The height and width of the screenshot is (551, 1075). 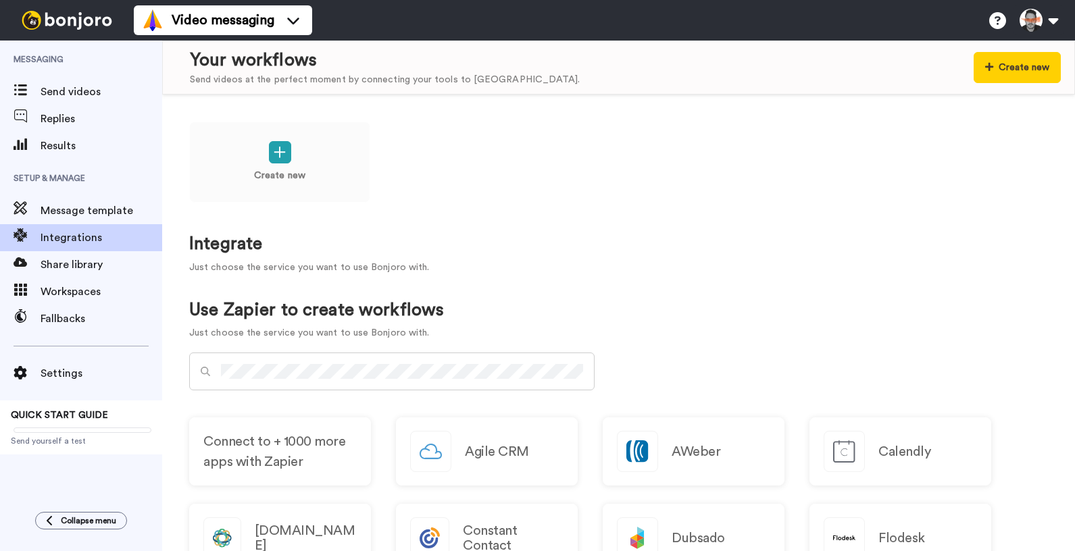 I want to click on img: bj-logo-header-white.svg, so click(x=67, y=20).